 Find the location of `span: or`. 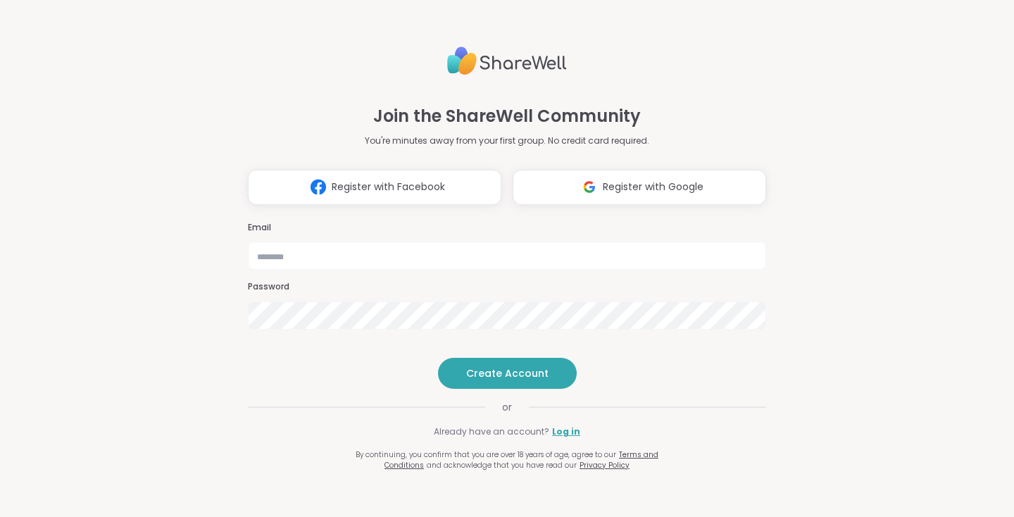

span: or is located at coordinates (507, 407).